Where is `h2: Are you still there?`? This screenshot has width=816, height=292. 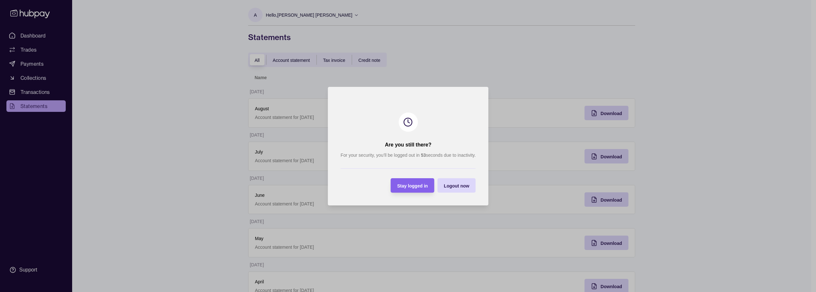
h2: Are you still there? is located at coordinates (408, 145).